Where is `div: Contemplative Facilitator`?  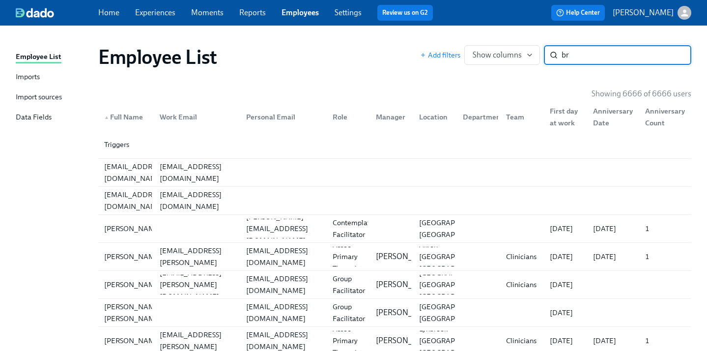 div: Contemplative Facilitator is located at coordinates (356, 228).